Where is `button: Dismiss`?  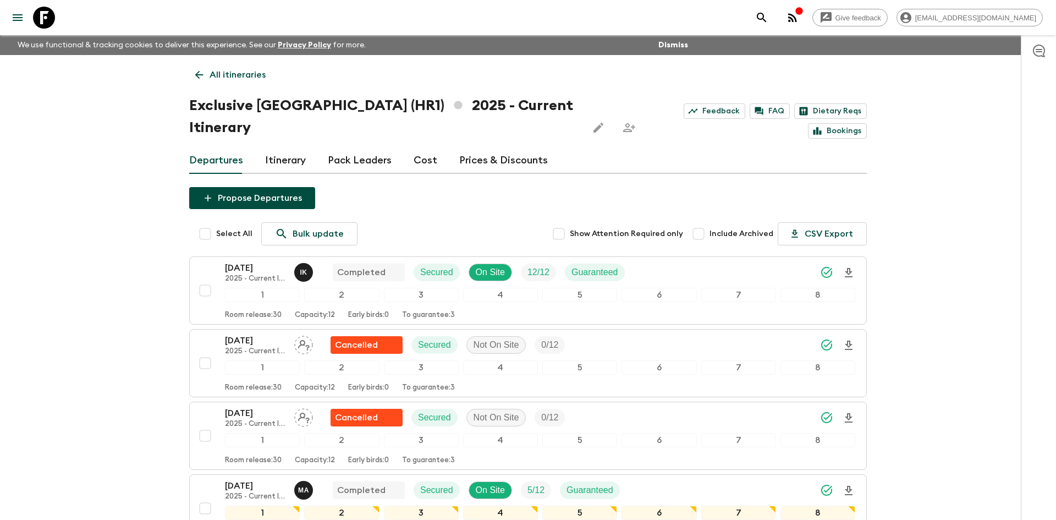 button: Dismiss is located at coordinates (673, 45).